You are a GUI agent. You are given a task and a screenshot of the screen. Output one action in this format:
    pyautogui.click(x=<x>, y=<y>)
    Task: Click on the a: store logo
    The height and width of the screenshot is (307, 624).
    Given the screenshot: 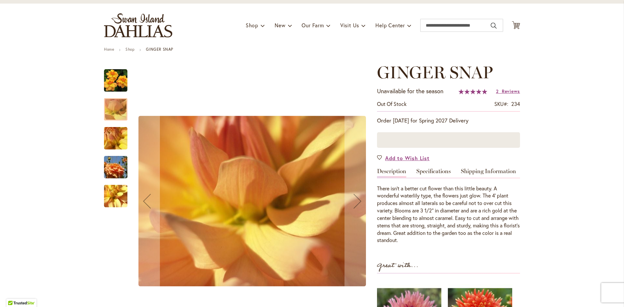 What is the action you would take?
    pyautogui.click(x=138, y=25)
    